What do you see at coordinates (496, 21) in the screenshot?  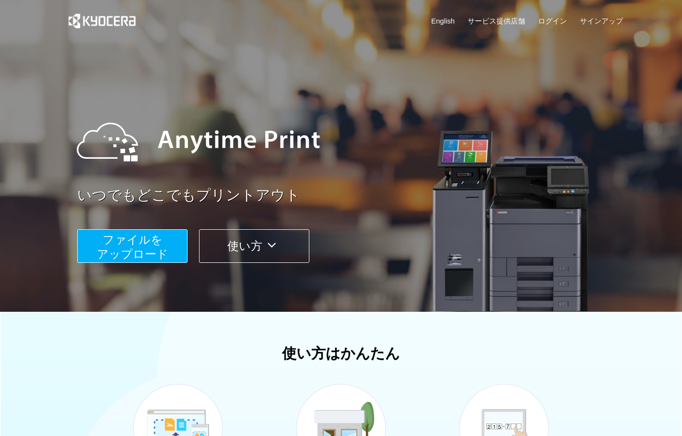 I see `a: サービス提供店舗` at bounding box center [496, 21].